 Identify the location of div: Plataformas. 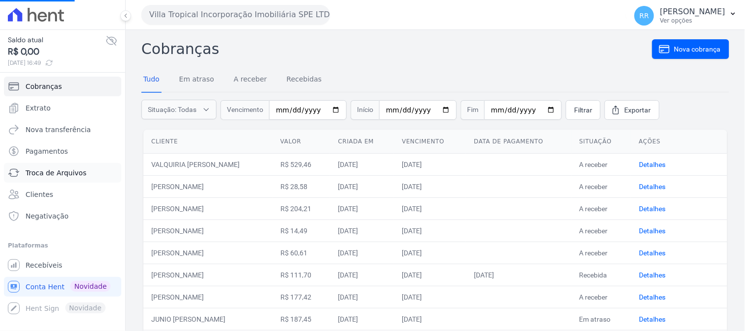
(62, 246).